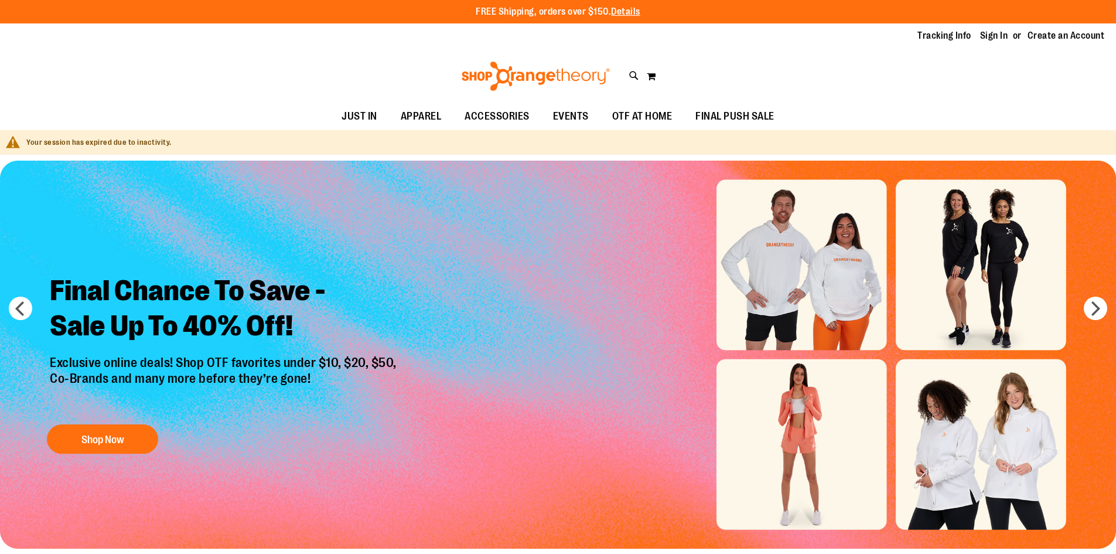 This screenshot has height=554, width=1116. What do you see at coordinates (421, 117) in the screenshot?
I see `a: APPAREL` at bounding box center [421, 117].